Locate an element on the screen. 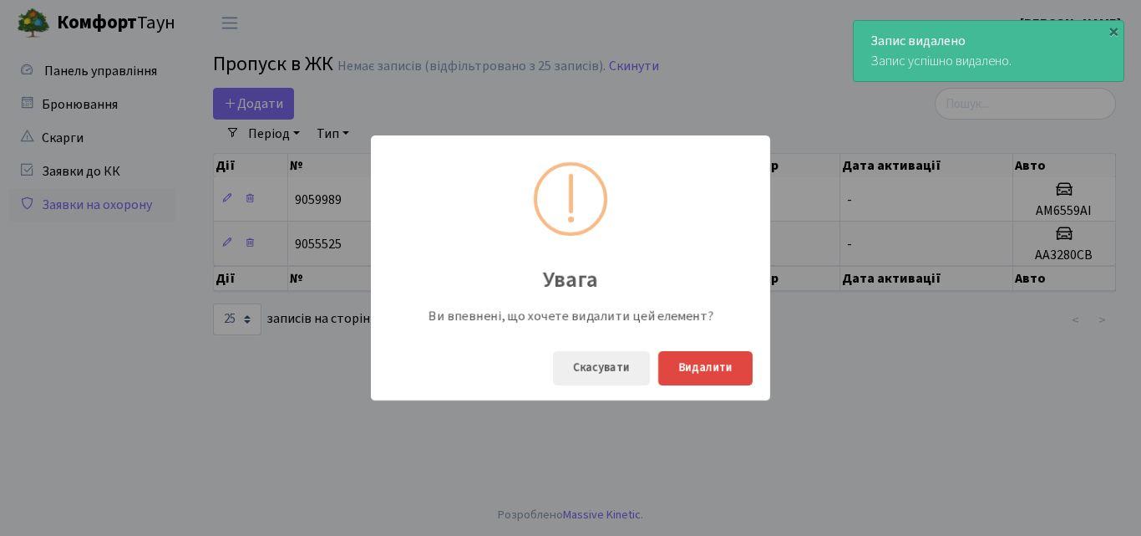 Image resolution: width=1141 pixels, height=536 pixels. button: Скасувати is located at coordinates (602, 368).